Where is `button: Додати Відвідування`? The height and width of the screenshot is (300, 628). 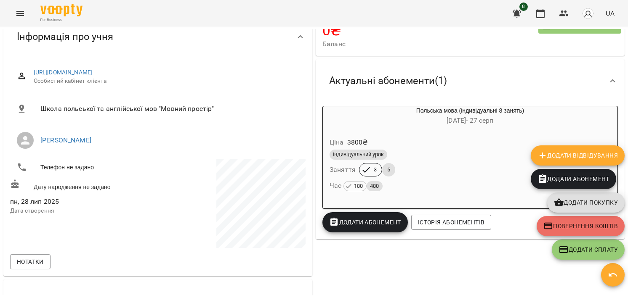
button: Додати Відвідування is located at coordinates (577, 156).